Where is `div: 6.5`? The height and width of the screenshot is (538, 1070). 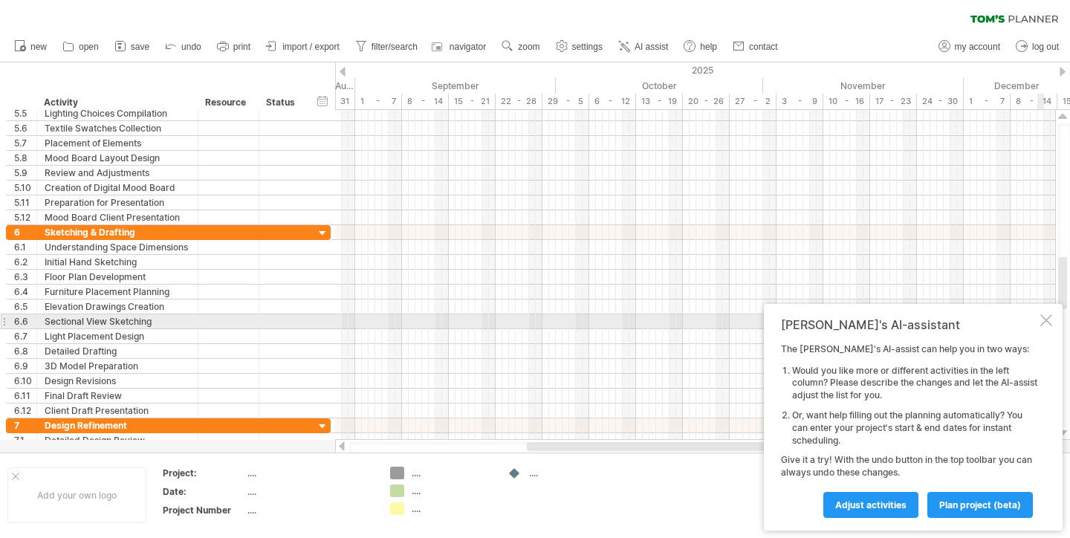 div: 6.5 is located at coordinates (25, 306).